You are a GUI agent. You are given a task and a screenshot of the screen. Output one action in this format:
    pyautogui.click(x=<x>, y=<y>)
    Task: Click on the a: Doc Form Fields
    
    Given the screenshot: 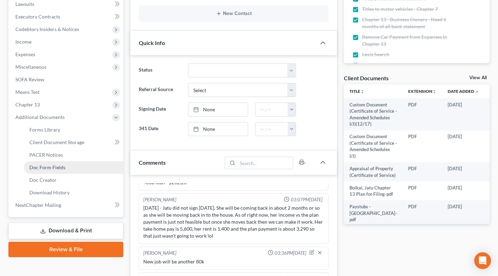 What is the action you would take?
    pyautogui.click(x=73, y=168)
    